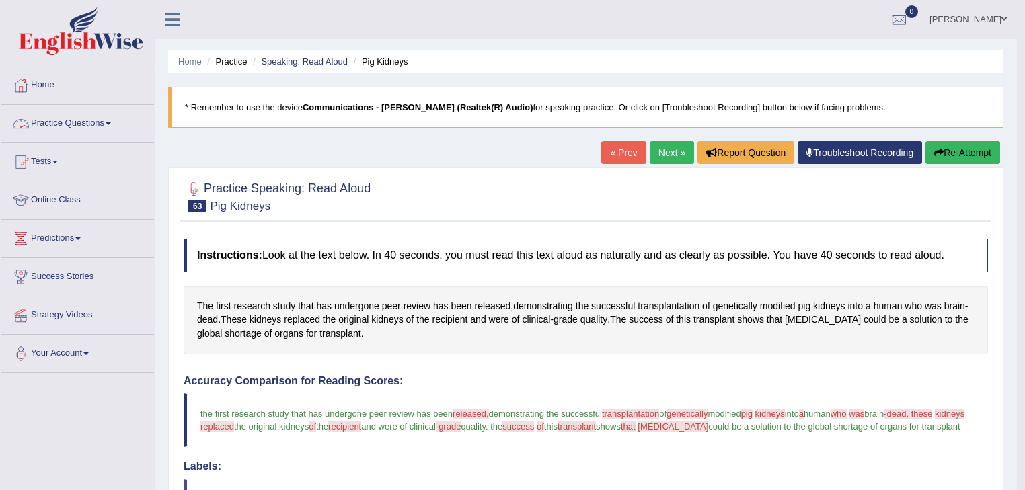 The height and width of the screenshot is (490, 1025). Describe the element at coordinates (856, 413) in the screenshot. I see `span: was` at that location.